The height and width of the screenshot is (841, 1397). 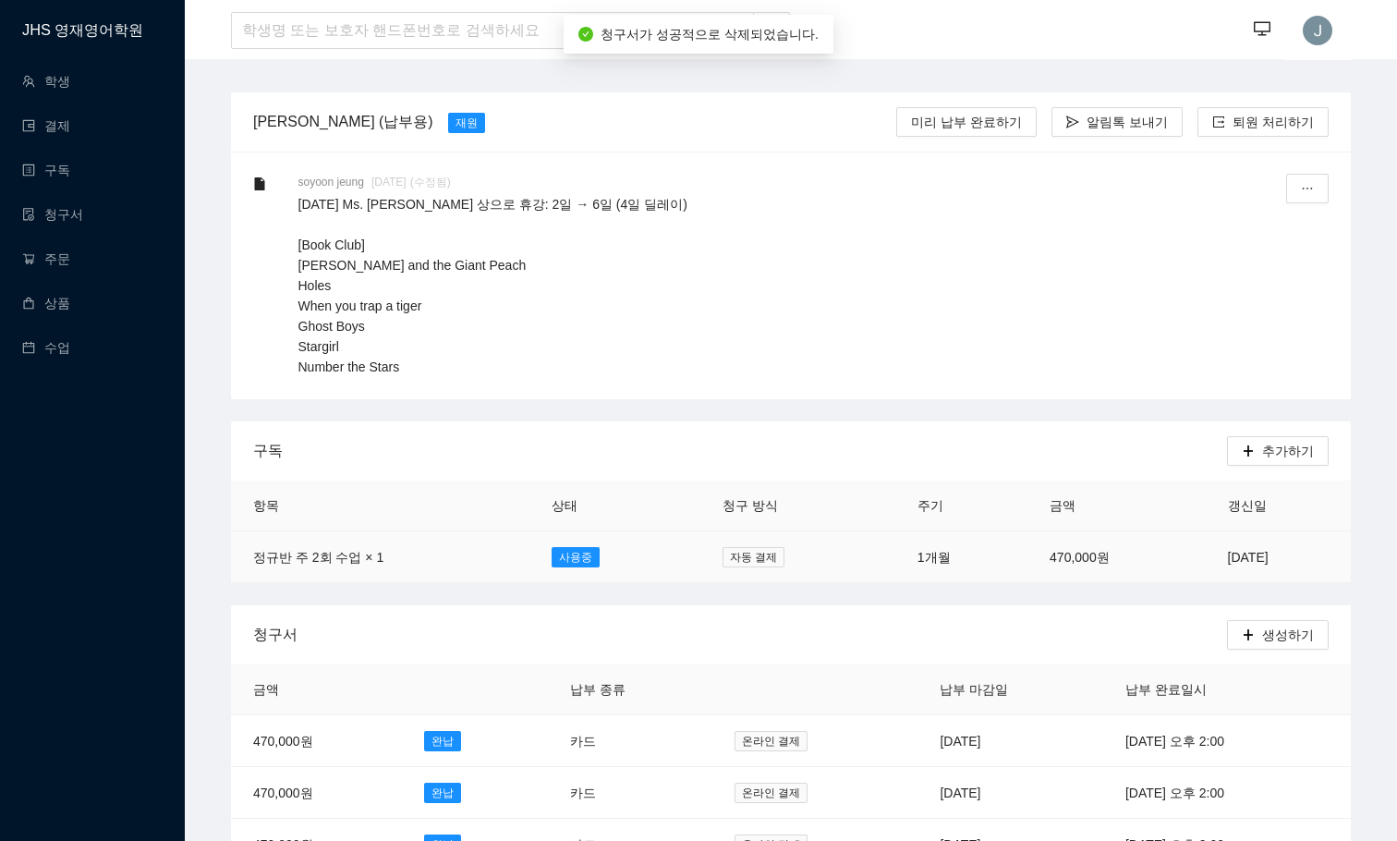 I want to click on a: calendar수업, so click(x=46, y=347).